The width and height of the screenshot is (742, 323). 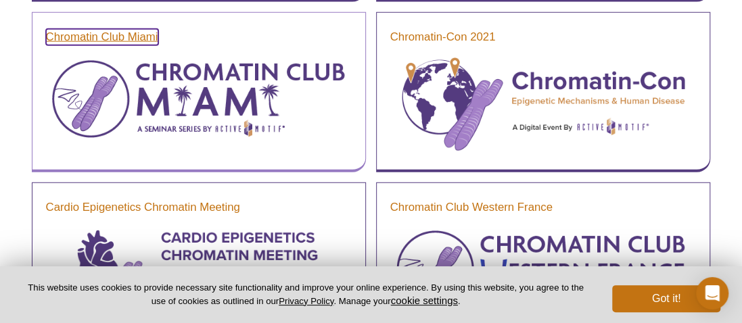 What do you see at coordinates (143, 208) in the screenshot?
I see `a: Cardio Epigenetics Chromatin Meeting` at bounding box center [143, 208].